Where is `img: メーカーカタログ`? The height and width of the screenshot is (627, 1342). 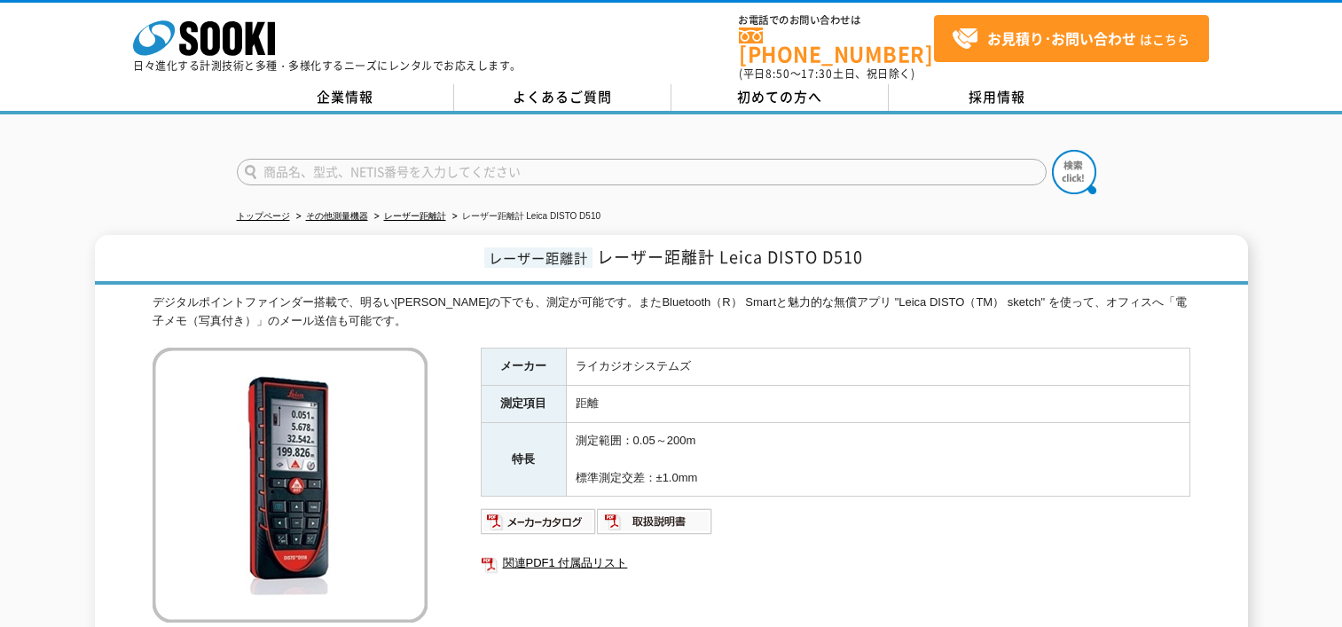 img: メーカーカタログ is located at coordinates (538, 522).